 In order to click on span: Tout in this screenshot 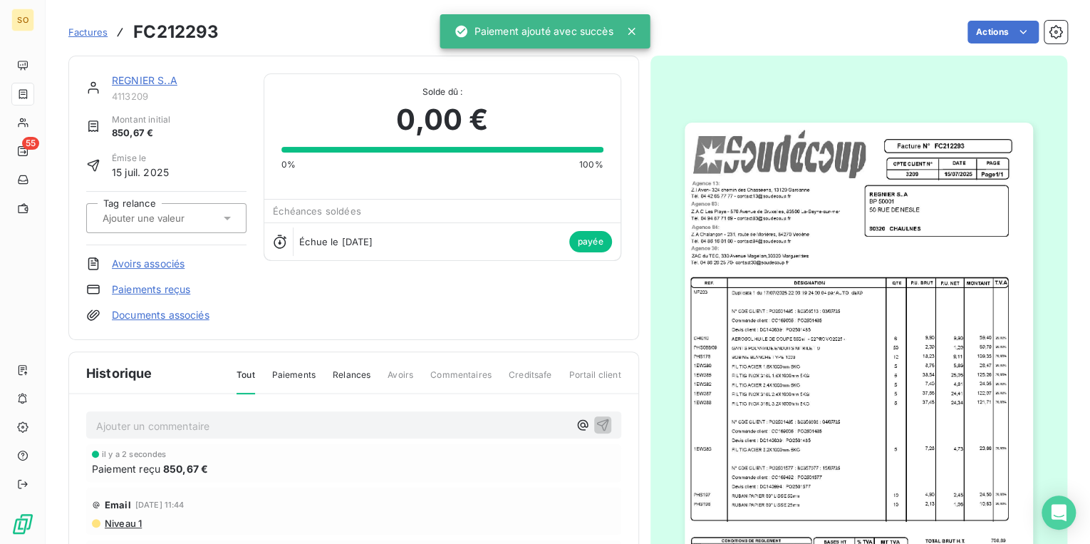, I will do `click(246, 381)`.